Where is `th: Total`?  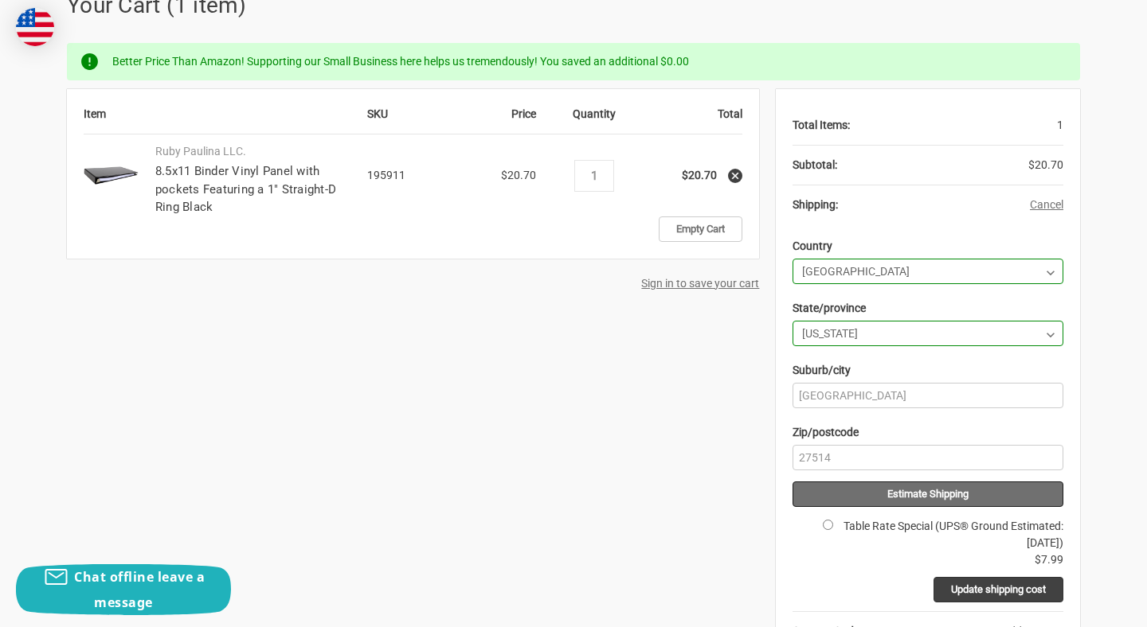 th: Total is located at coordinates (693, 120).